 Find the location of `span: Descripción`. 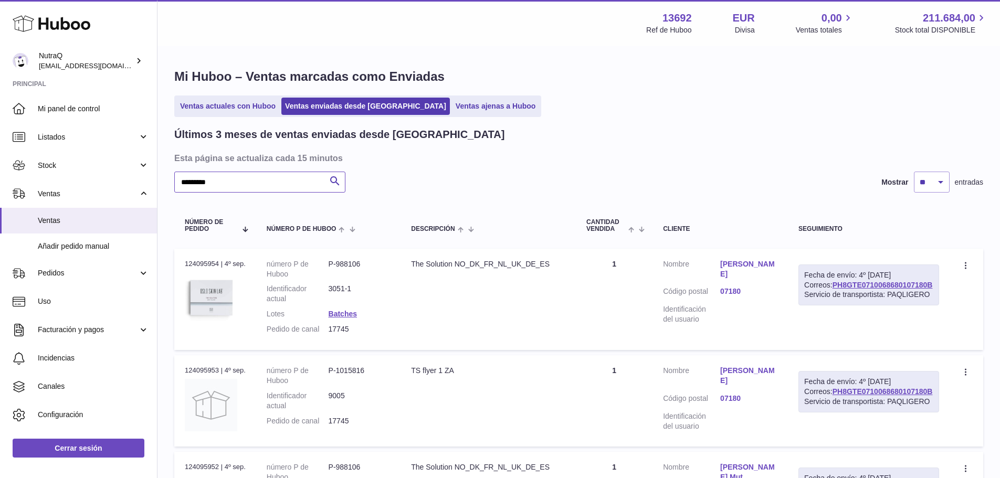

span: Descripción is located at coordinates (432, 229).